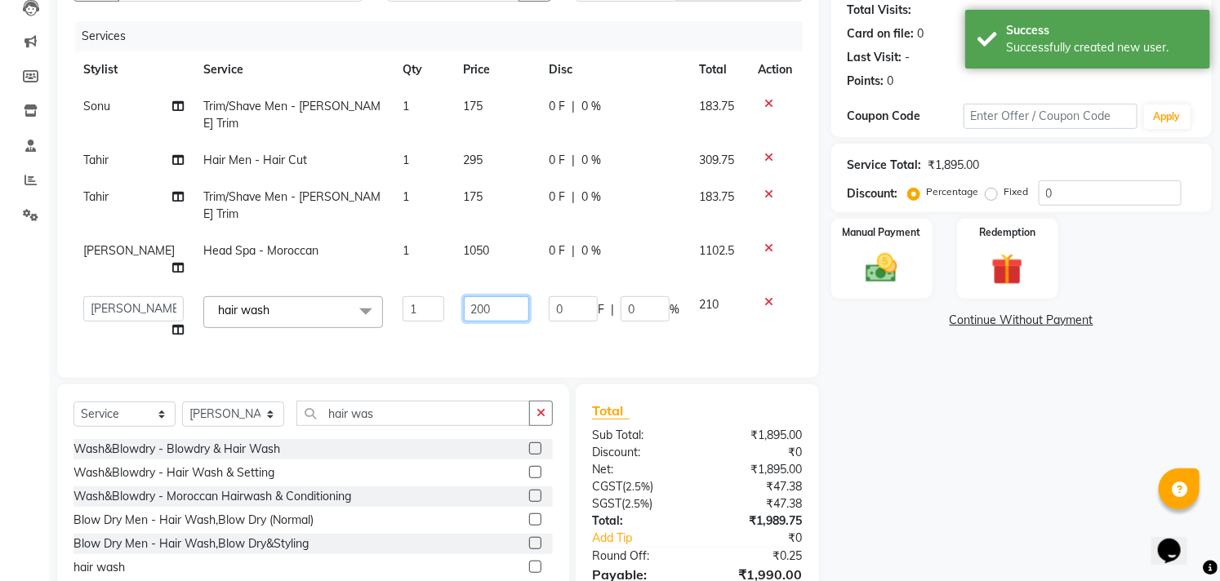 The height and width of the screenshot is (581, 1220). I want to click on label: Redemption, so click(1007, 233).